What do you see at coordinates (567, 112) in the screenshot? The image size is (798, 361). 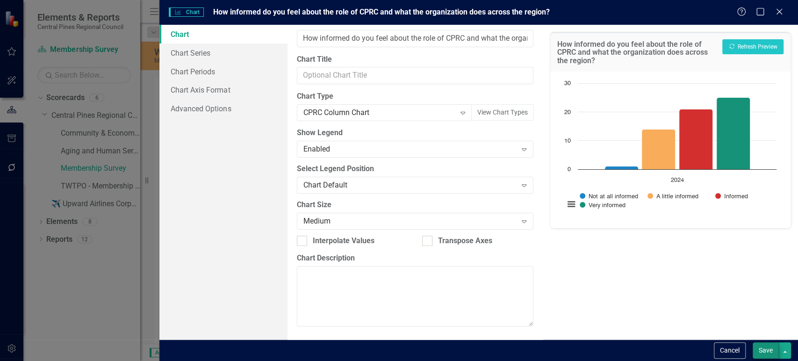 I see `text: 20` at bounding box center [567, 112].